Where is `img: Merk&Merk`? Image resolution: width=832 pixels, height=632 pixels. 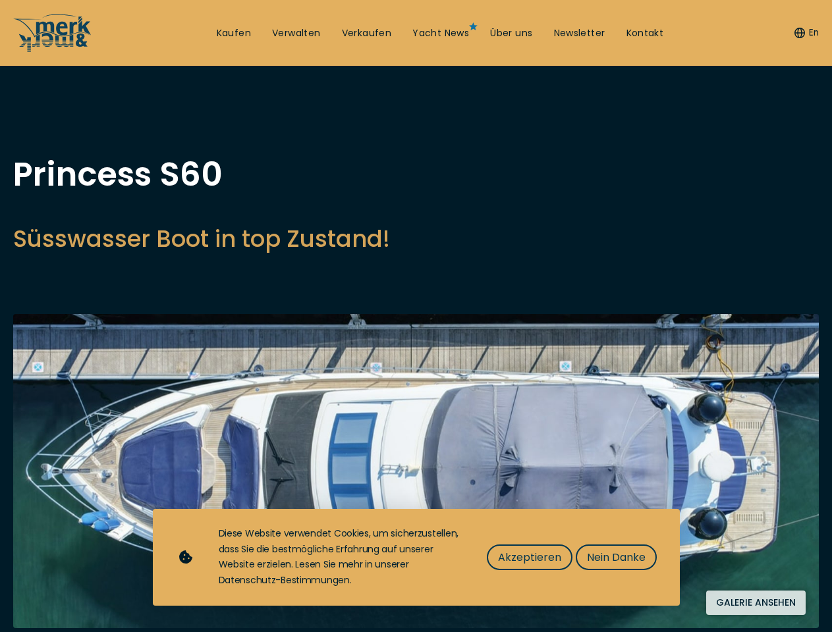
img: Merk&Merk is located at coordinates (416, 471).